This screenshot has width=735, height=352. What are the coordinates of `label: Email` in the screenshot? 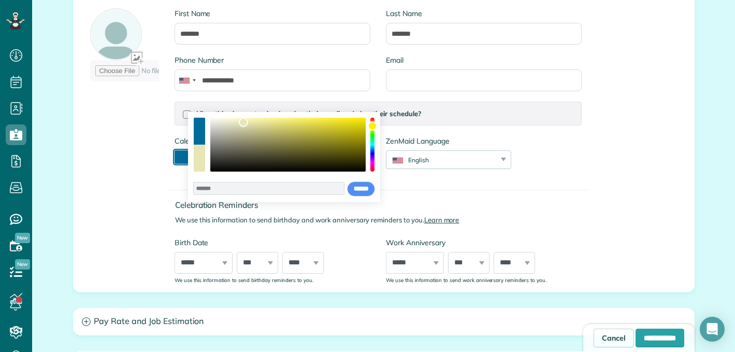 It's located at (484, 60).